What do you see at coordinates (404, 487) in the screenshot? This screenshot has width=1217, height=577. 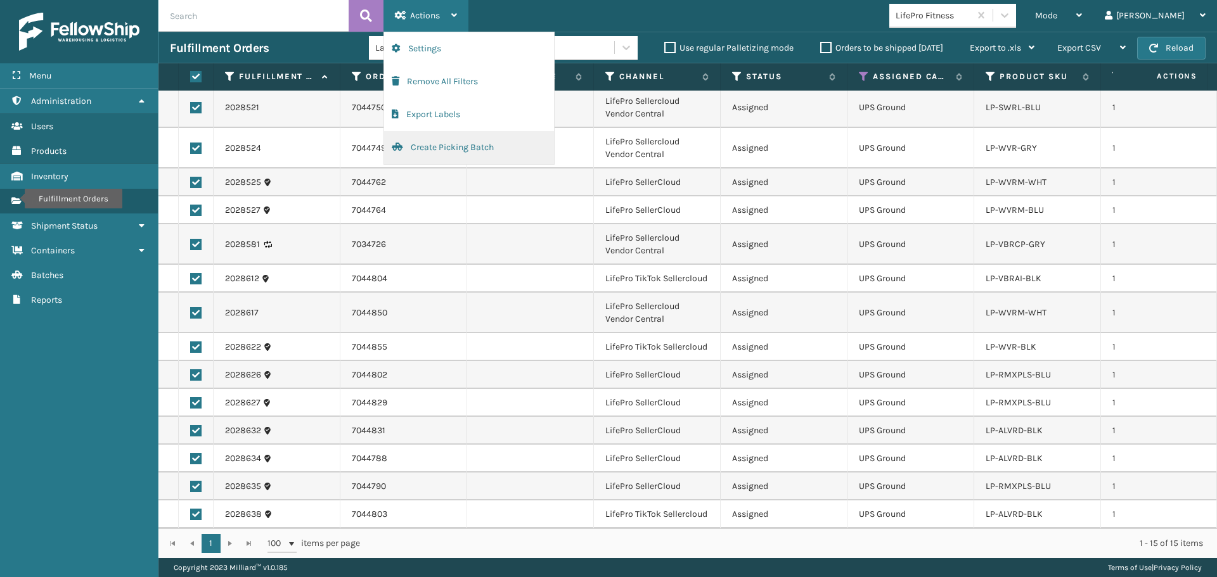 I see `td: 7044790` at bounding box center [404, 487].